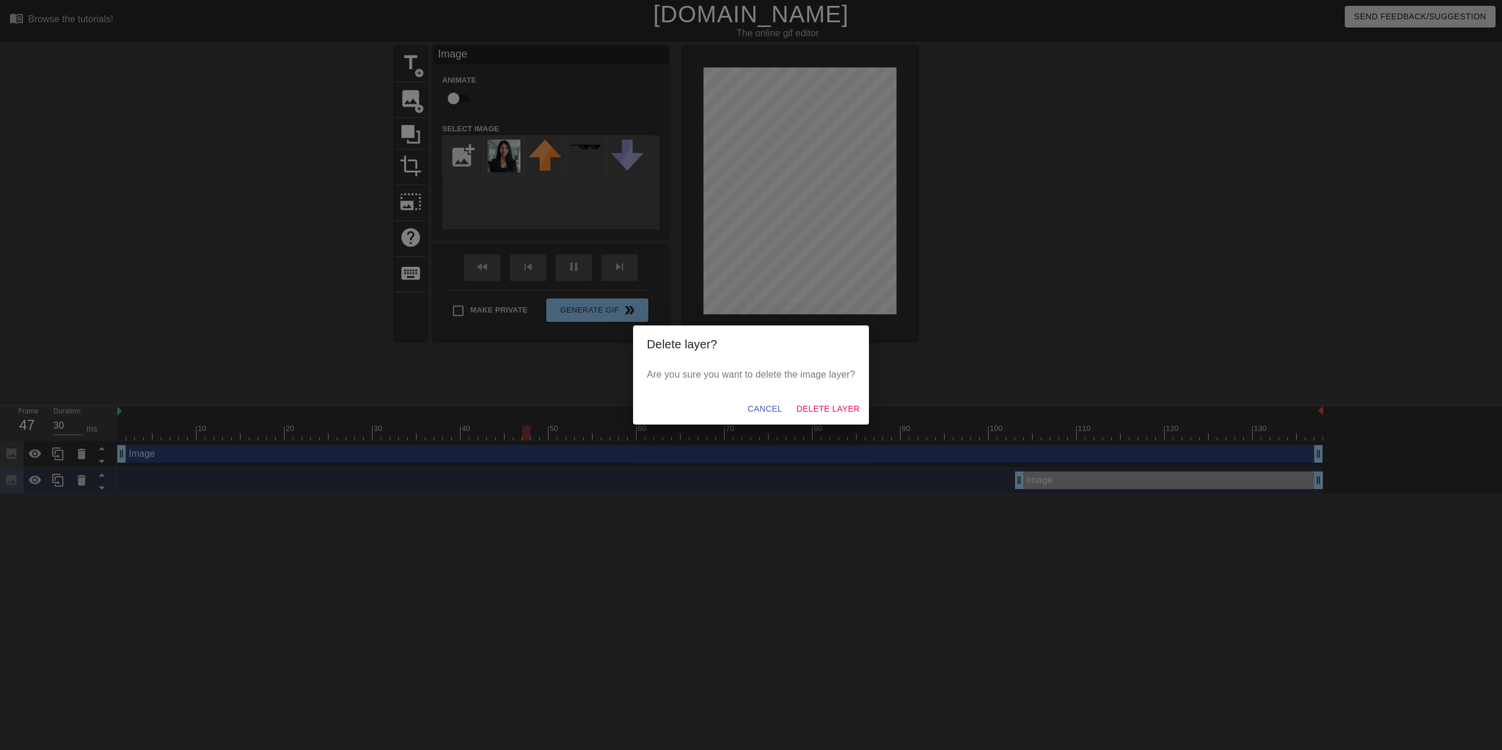 The width and height of the screenshot is (1502, 750). I want to click on span: Delete Layer, so click(828, 409).